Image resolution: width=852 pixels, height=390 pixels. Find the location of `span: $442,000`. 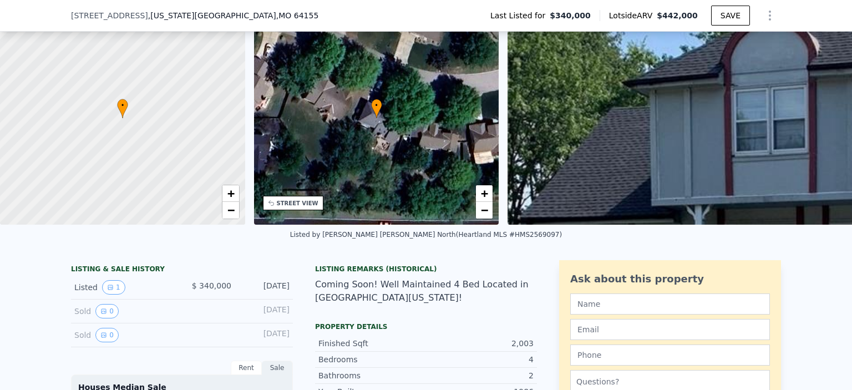

span: $442,000 is located at coordinates (677, 16).